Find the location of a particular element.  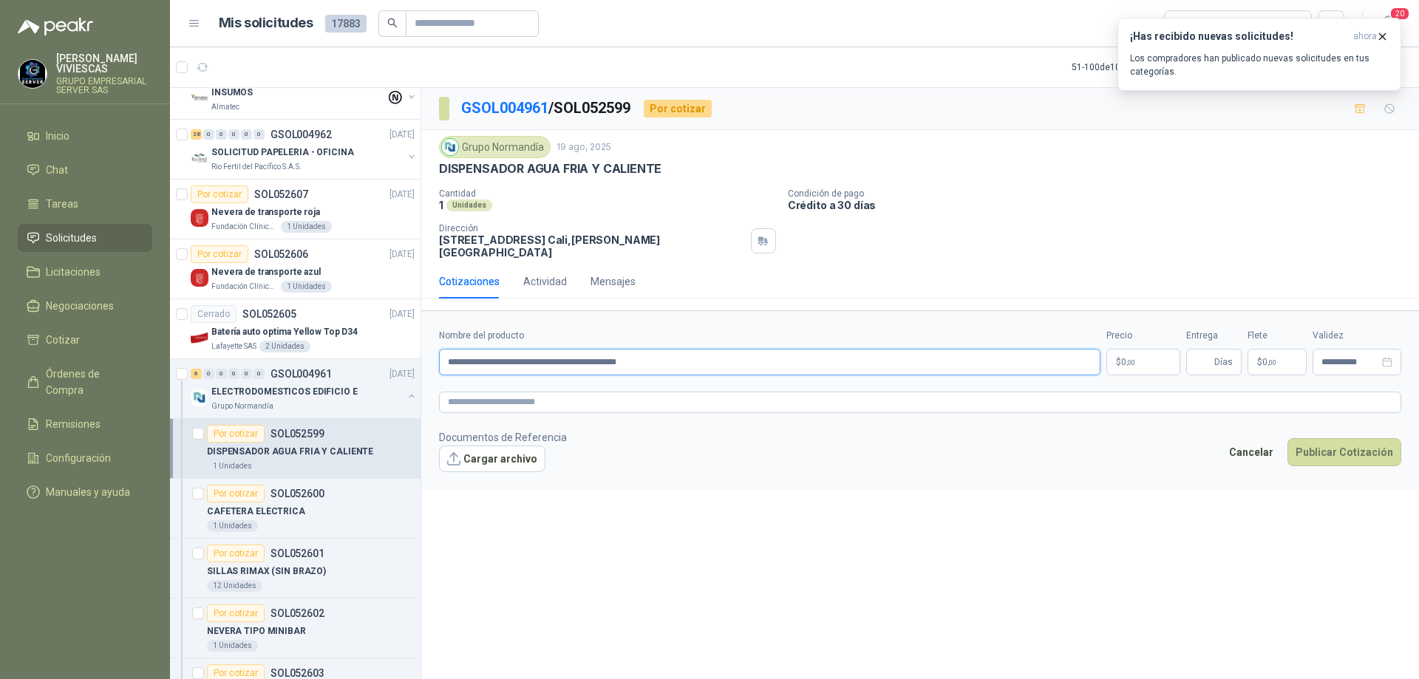

p: SOL052599 is located at coordinates (297, 434).